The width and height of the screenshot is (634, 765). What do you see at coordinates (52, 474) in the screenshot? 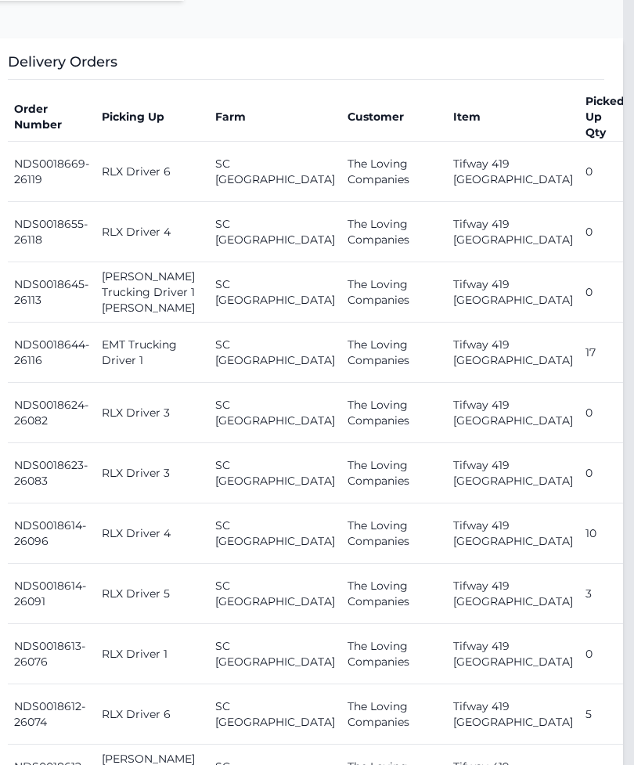
I see `td: NDS0018623-26083` at bounding box center [52, 474].